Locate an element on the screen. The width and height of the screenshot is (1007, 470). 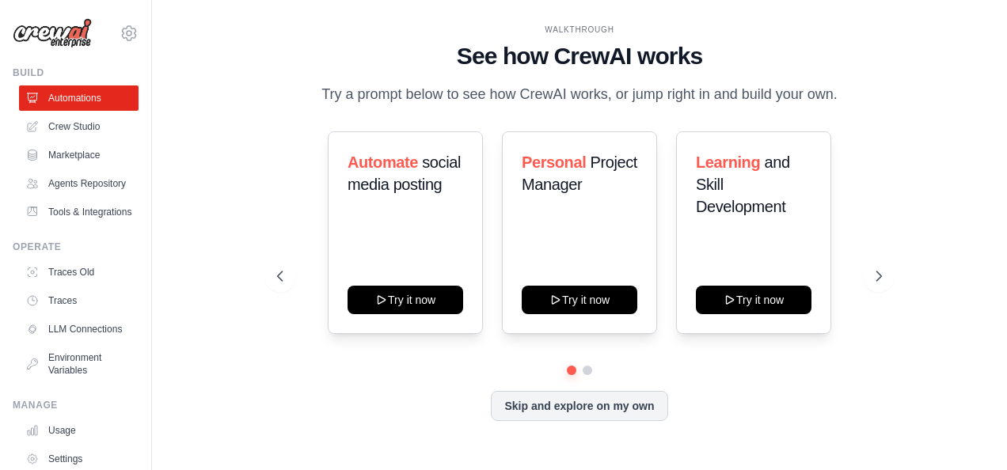
span: Learning is located at coordinates (728, 162).